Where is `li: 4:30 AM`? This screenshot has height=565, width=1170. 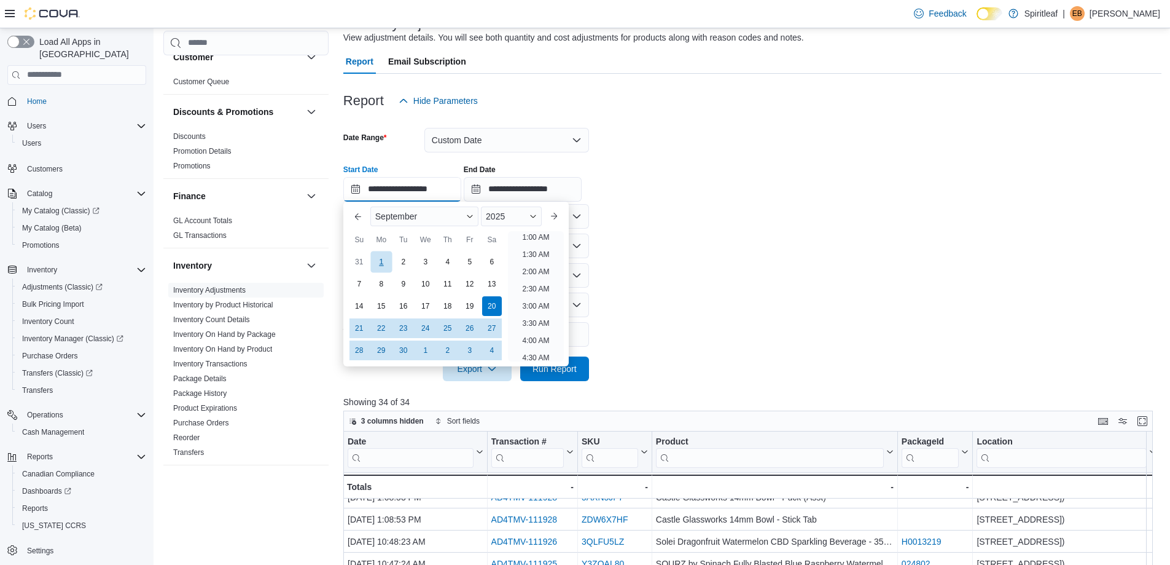 li: 4:30 AM is located at coordinates (536, 357).